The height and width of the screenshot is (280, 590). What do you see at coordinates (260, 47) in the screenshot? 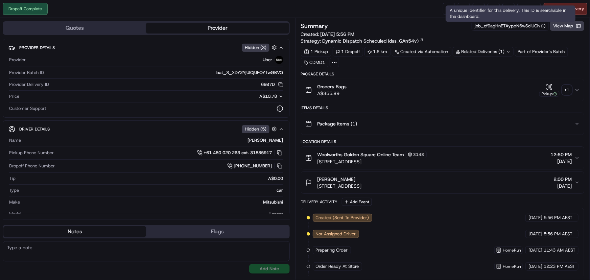
I see `button: Hidden (3)` at bounding box center [260, 47].